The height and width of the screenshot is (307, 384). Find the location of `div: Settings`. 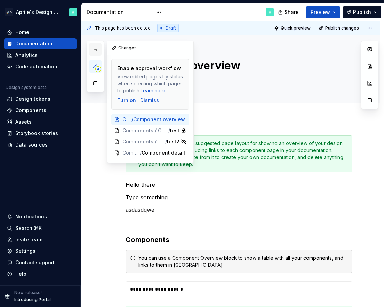

div: Settings is located at coordinates (25, 251).